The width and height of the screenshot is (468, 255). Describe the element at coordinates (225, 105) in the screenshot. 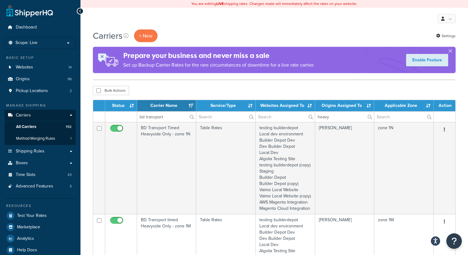

I see `th: Service/Type: activate to sort column ascending` at that location.